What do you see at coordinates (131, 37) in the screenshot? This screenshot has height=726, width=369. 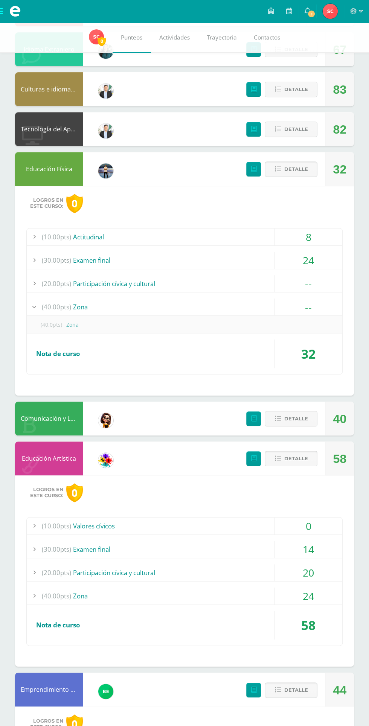 I see `span: Punteos` at bounding box center [131, 37].